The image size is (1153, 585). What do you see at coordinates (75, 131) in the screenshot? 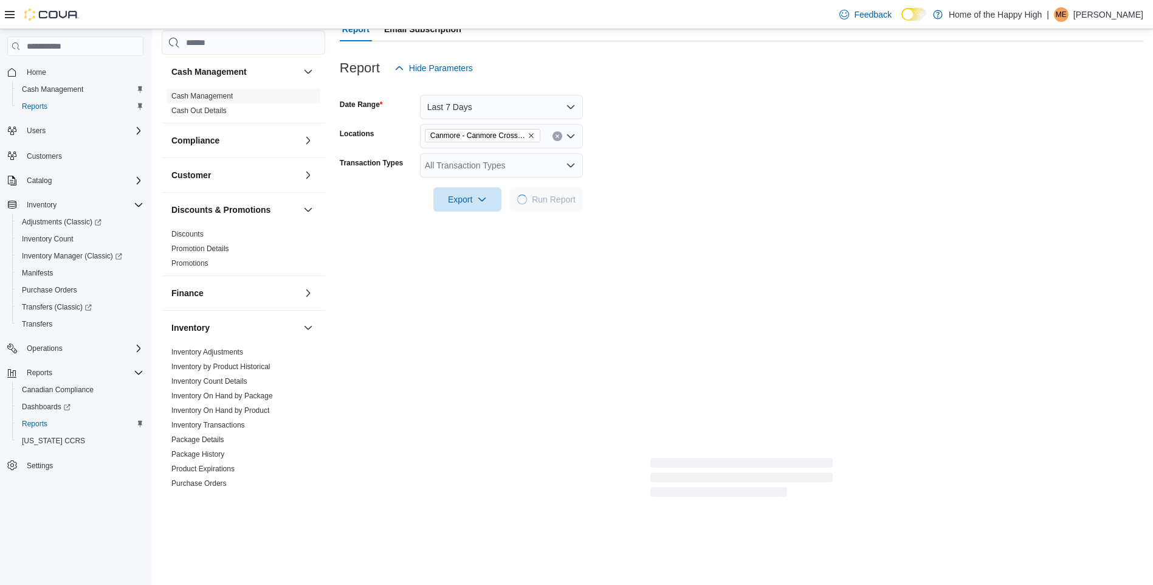
I see `button: Users` at bounding box center [75, 131].